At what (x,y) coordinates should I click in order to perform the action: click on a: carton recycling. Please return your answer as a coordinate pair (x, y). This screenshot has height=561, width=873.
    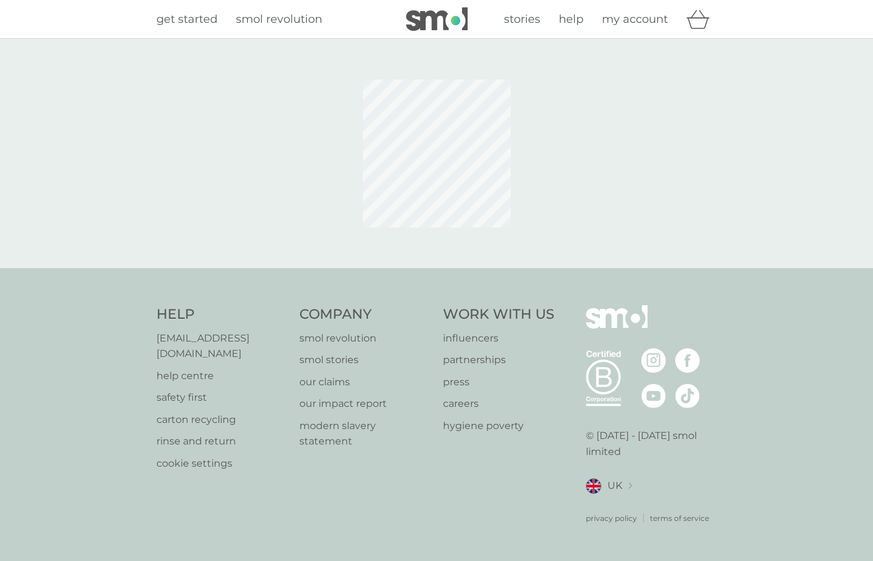
    Looking at the image, I should click on (222, 420).